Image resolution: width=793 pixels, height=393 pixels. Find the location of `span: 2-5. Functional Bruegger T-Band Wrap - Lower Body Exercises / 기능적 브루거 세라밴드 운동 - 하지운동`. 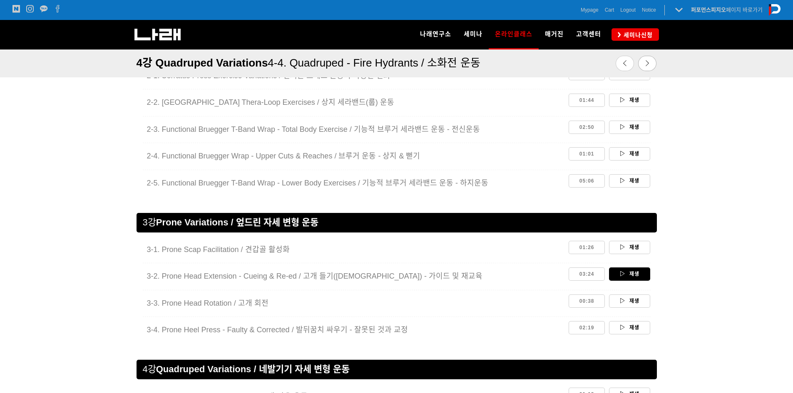

span: 2-5. Functional Bruegger T-Band Wrap - Lower Body Exercises / 기능적 브루거 세라밴드 운동 - 하지운동 is located at coordinates (317, 183).